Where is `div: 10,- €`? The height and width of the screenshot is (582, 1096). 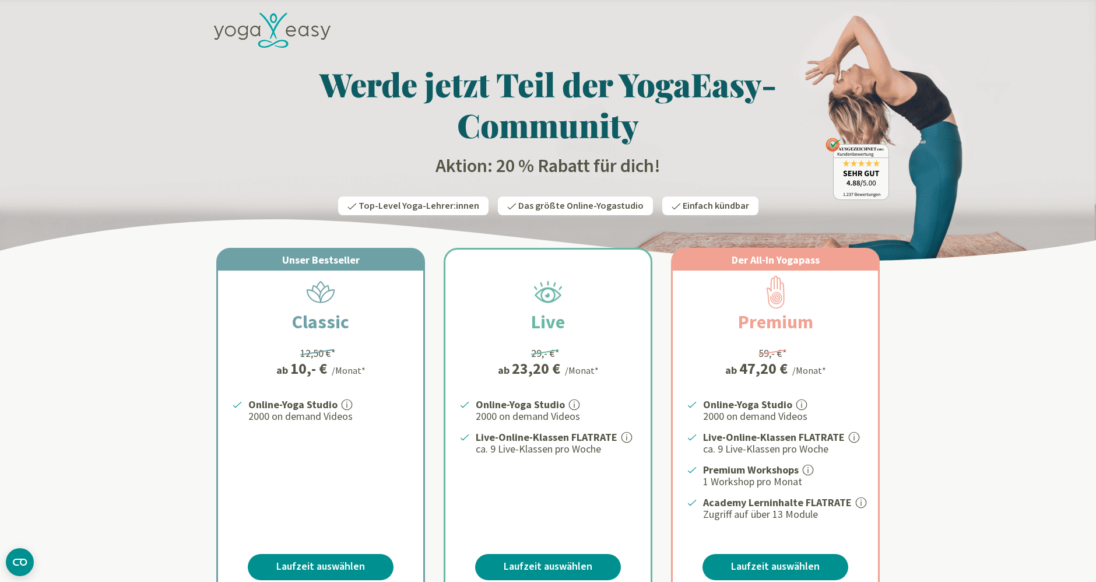 div: 10,- € is located at coordinates (308, 369).